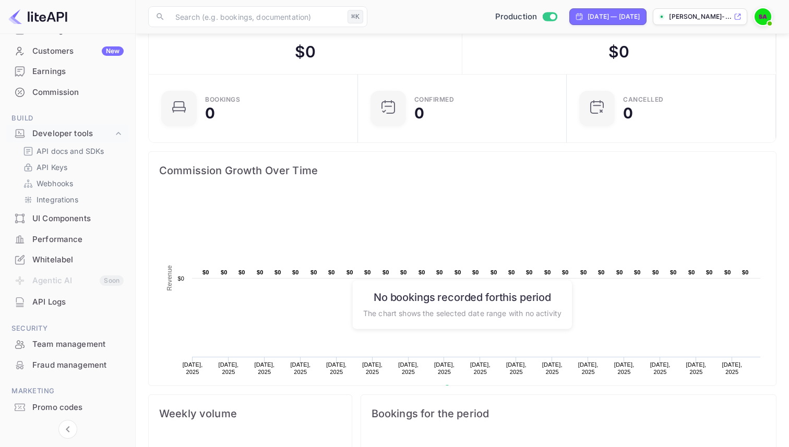 The image size is (789, 447). What do you see at coordinates (71, 183) in the screenshot?
I see `div: Webhooks` at bounding box center [71, 183].